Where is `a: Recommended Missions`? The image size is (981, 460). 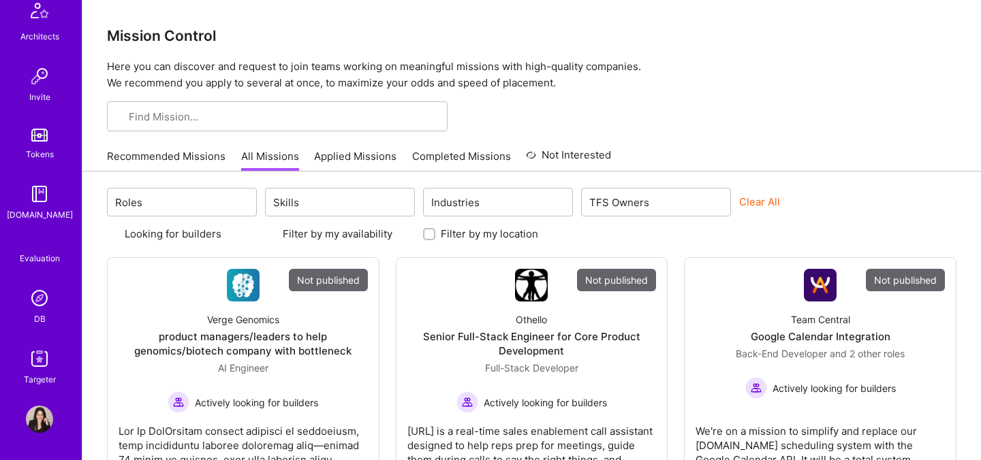 a: Recommended Missions is located at coordinates (166, 160).